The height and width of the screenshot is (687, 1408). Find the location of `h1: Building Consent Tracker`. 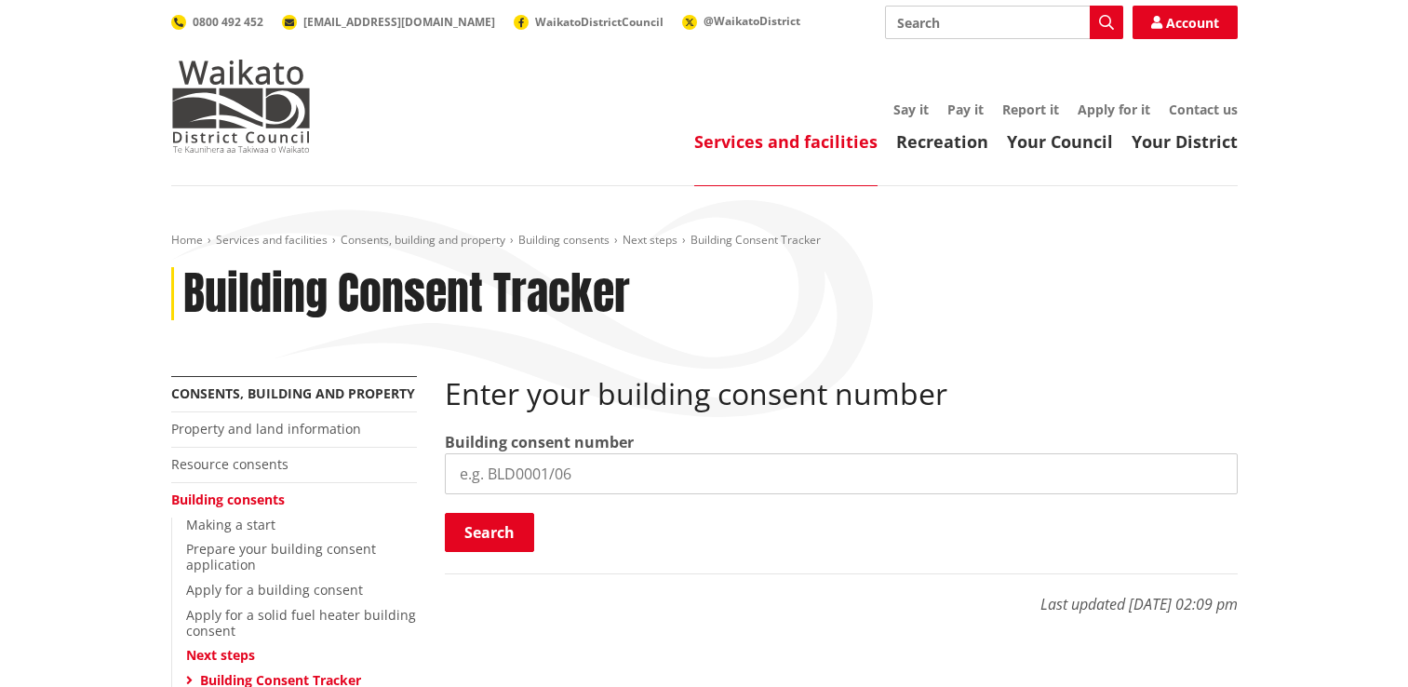

h1: Building Consent Tracker is located at coordinates (407, 294).